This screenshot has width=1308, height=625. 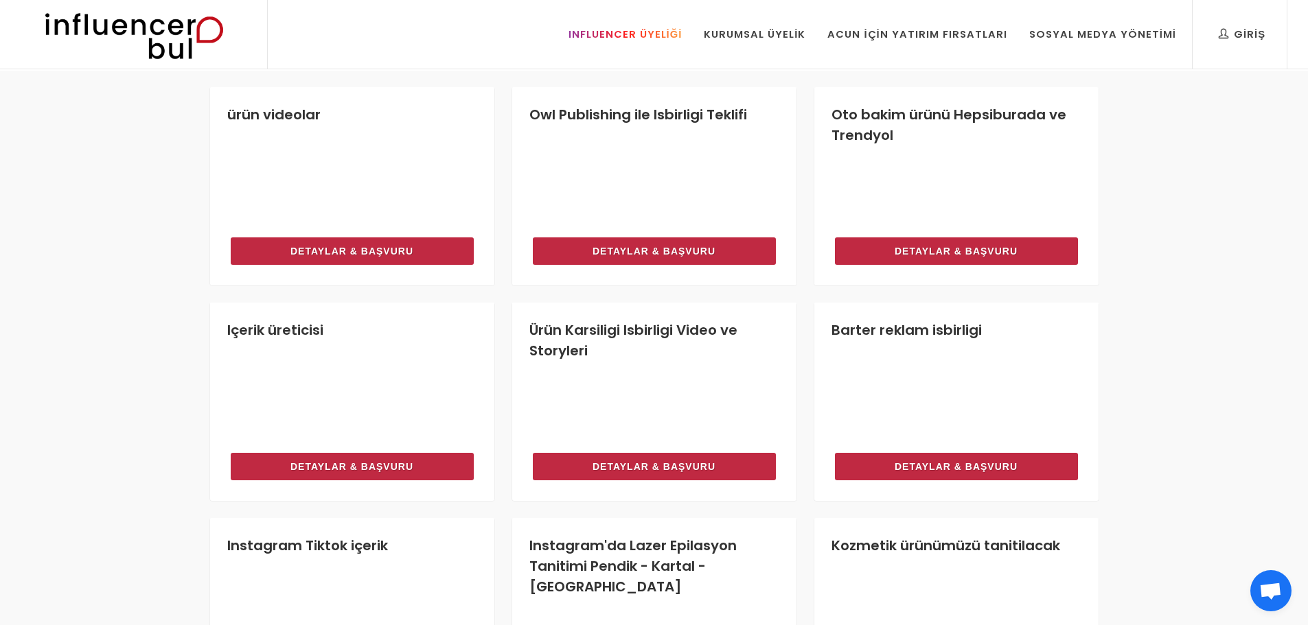 I want to click on a: Barter reklam isbirligi, so click(x=906, y=330).